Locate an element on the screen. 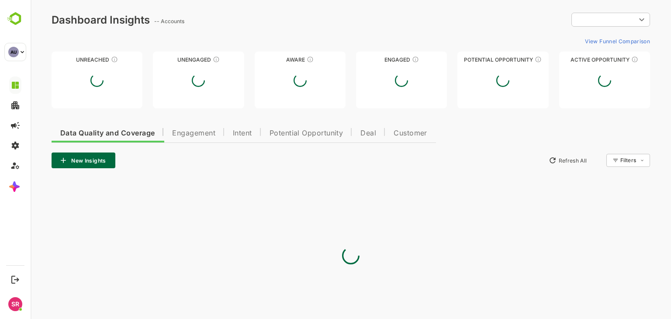  ag: -- Accounts is located at coordinates (140, 21).